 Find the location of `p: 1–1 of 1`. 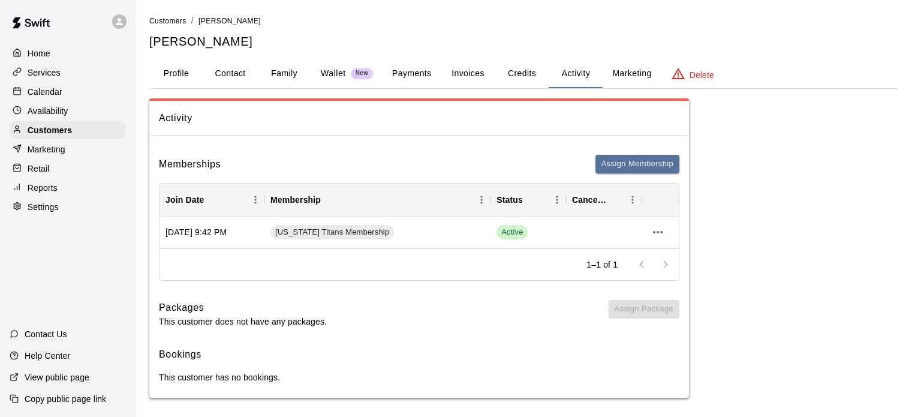

p: 1–1 of 1 is located at coordinates (602, 265).